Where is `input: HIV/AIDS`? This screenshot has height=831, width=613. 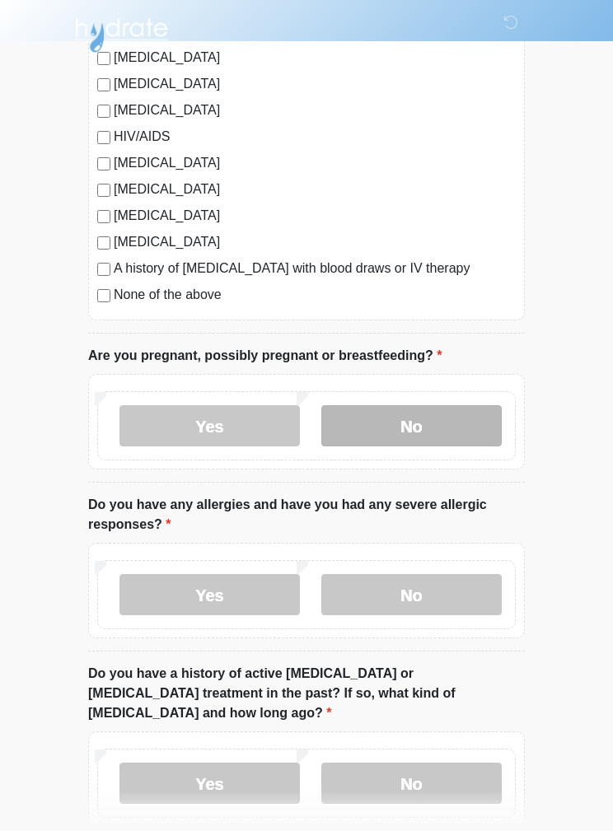 input: HIV/AIDS is located at coordinates (104, 138).